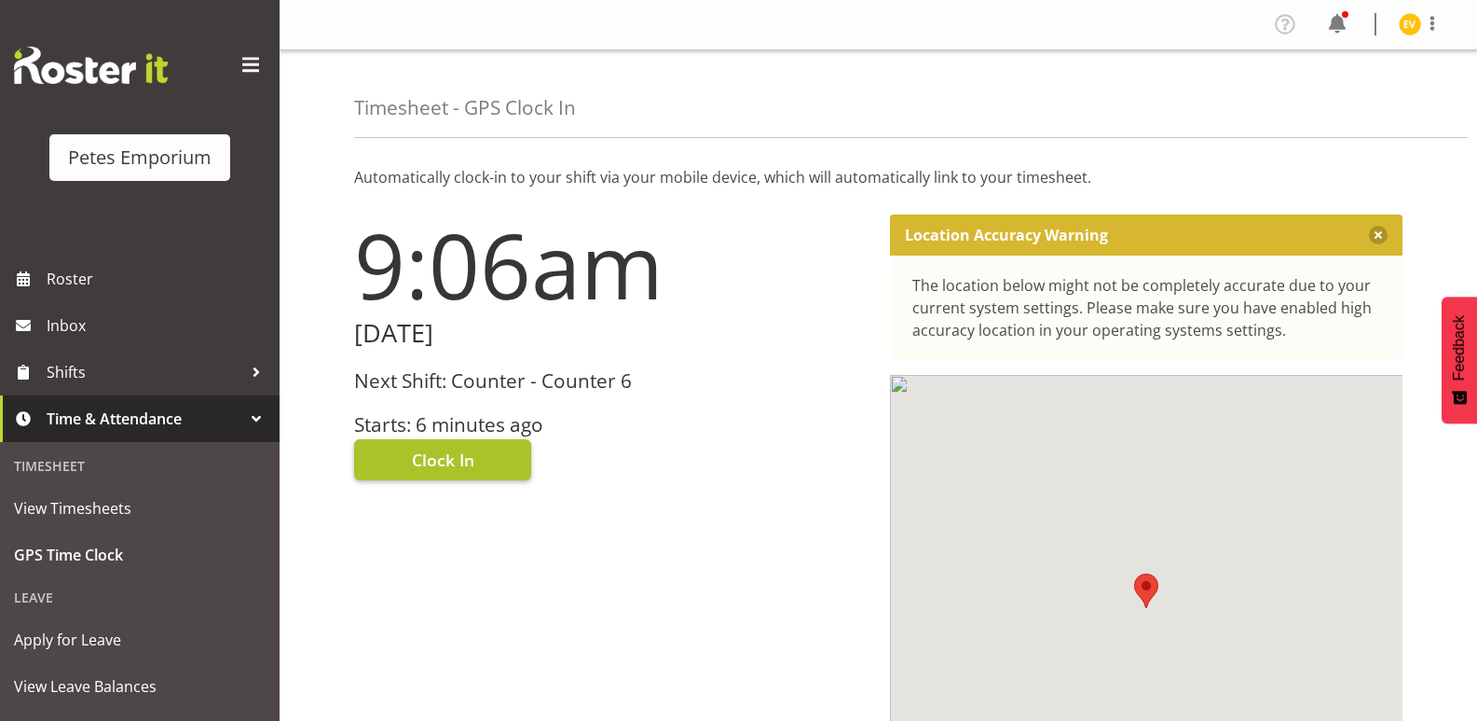 This screenshot has height=721, width=1477. I want to click on span: Shifts, so click(144, 372).